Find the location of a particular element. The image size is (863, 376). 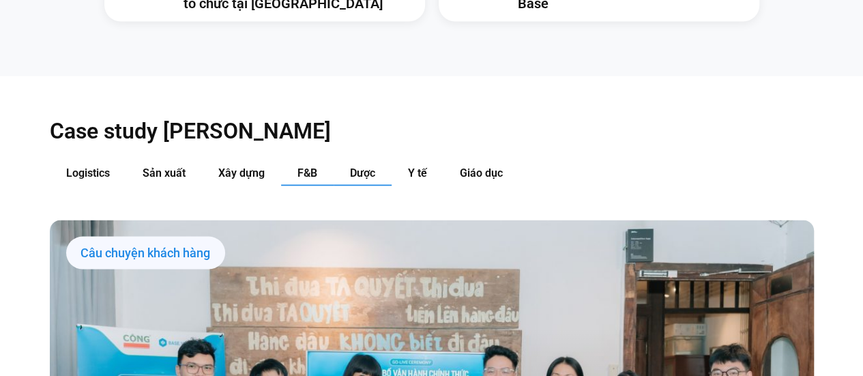

span: Xây dựng is located at coordinates (241, 173).